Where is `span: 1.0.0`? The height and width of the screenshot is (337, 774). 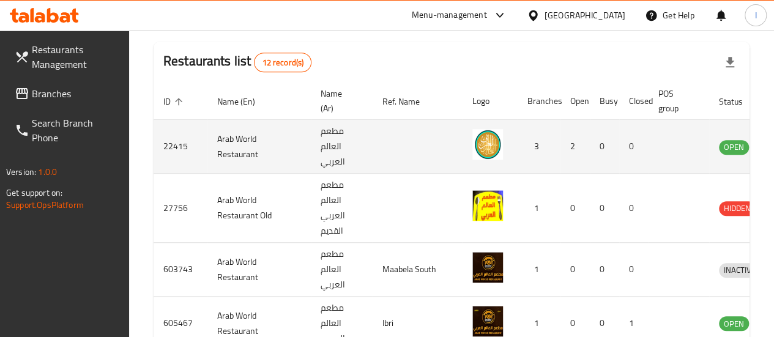
span: 1.0.0 is located at coordinates (47, 172).